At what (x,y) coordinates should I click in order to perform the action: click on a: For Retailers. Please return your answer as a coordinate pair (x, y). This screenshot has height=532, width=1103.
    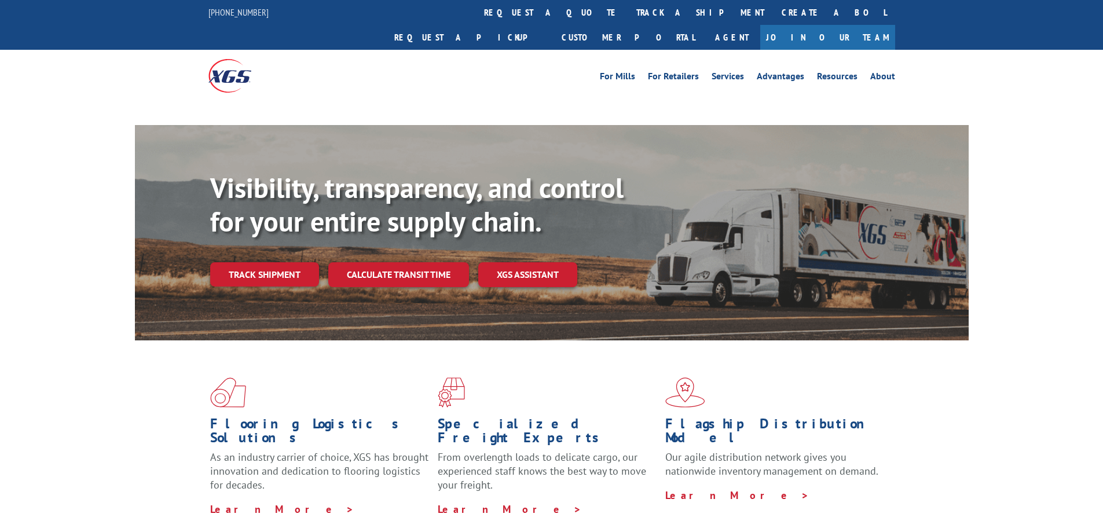
    Looking at the image, I should click on (673, 78).